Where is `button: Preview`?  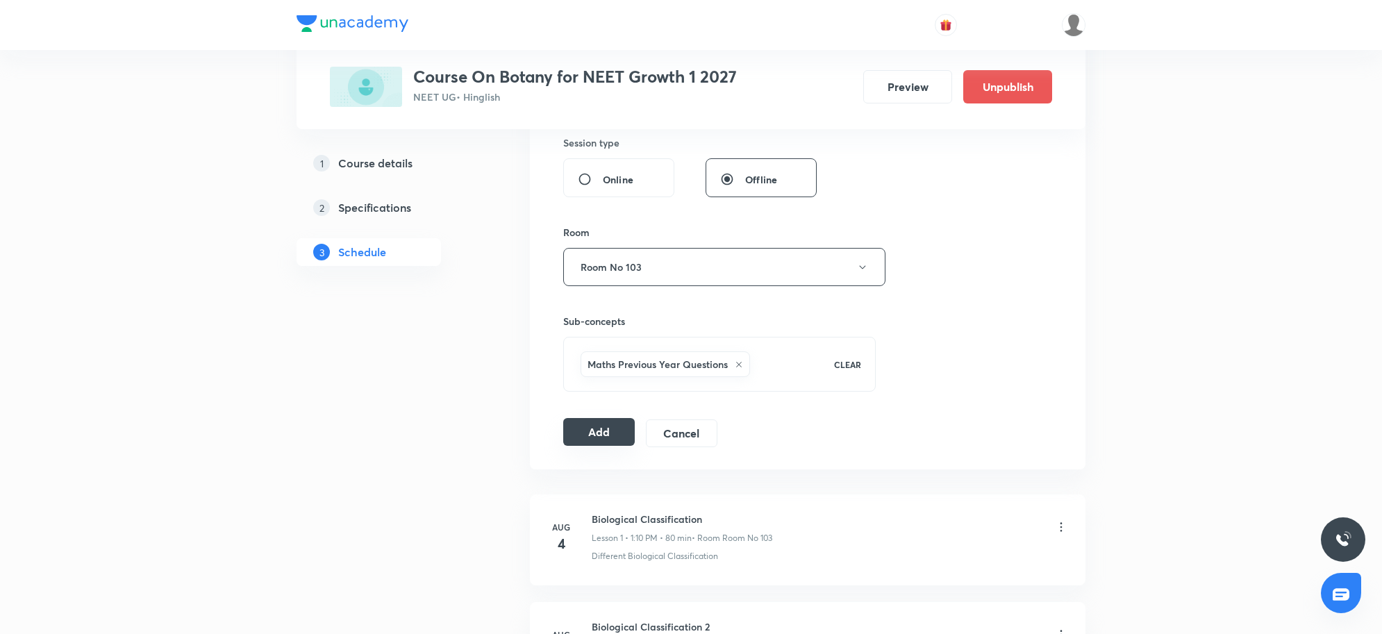 button: Preview is located at coordinates (908, 87).